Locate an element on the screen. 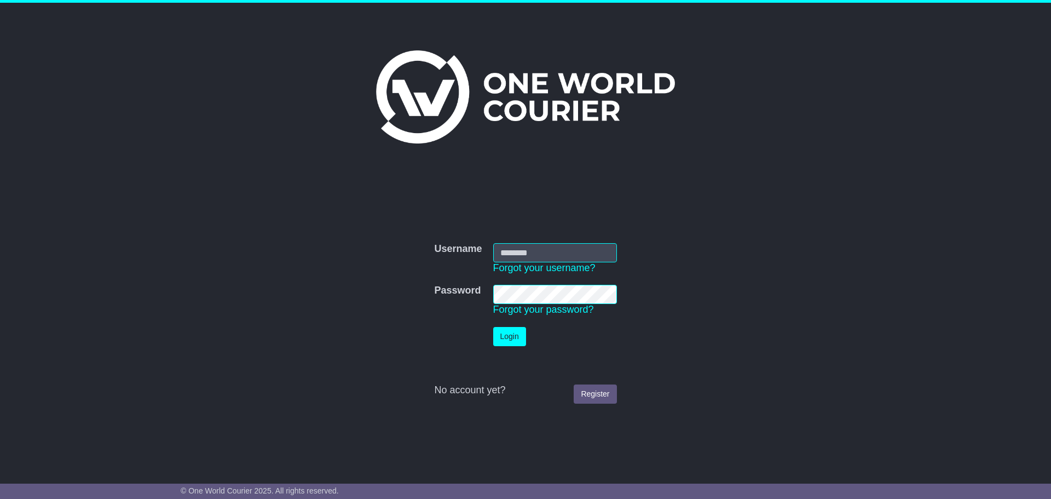 Image resolution: width=1051 pixels, height=499 pixels. label: Password is located at coordinates (457, 291).